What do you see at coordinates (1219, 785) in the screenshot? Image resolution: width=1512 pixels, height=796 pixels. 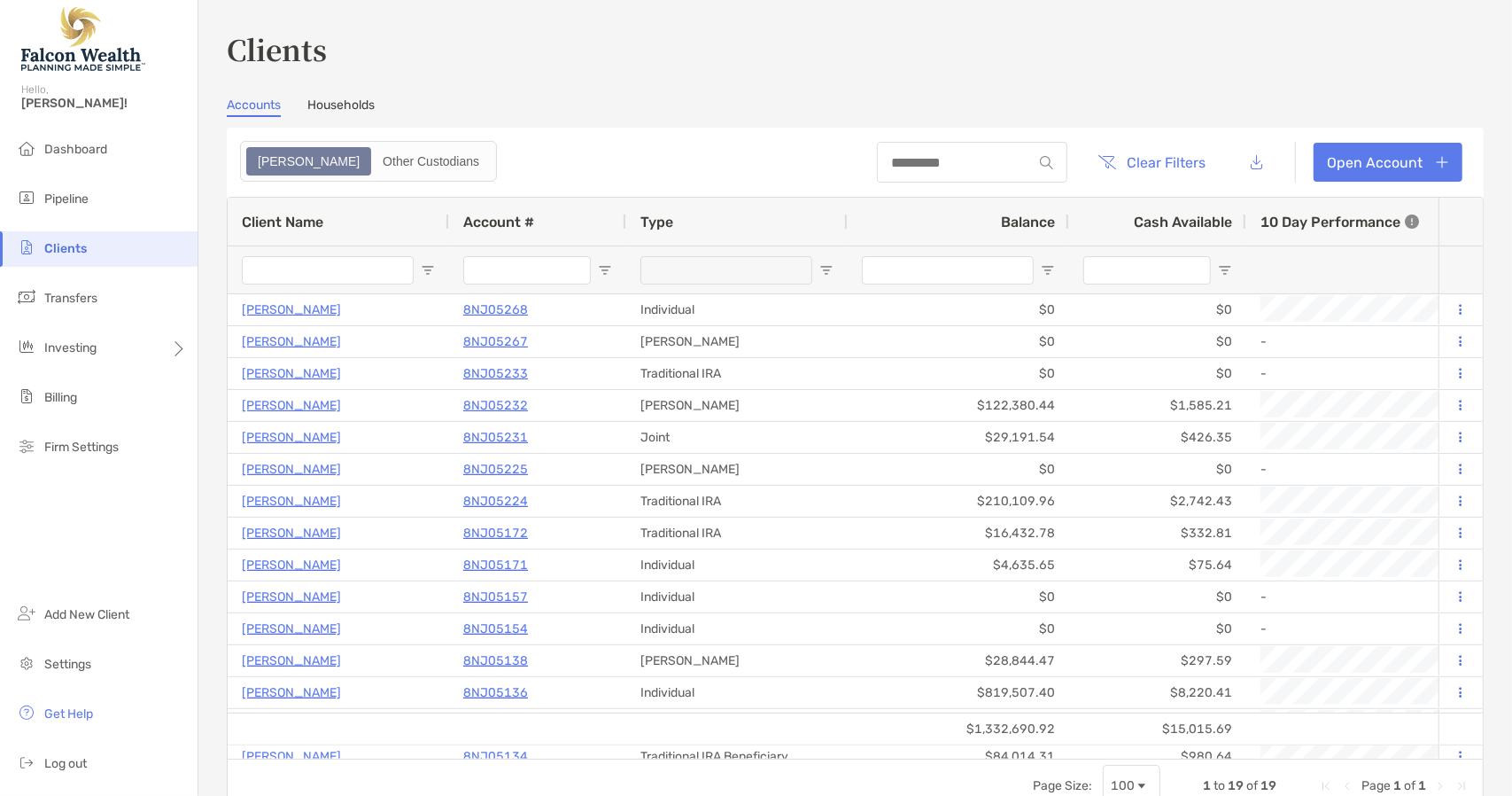 I see `span: to` at bounding box center [1219, 785].